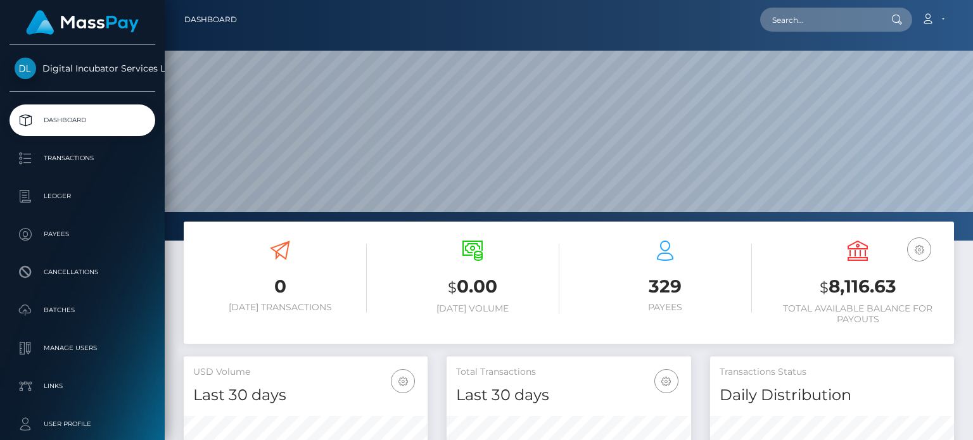  What do you see at coordinates (82, 425) in the screenshot?
I see `a: User Profile` at bounding box center [82, 425].